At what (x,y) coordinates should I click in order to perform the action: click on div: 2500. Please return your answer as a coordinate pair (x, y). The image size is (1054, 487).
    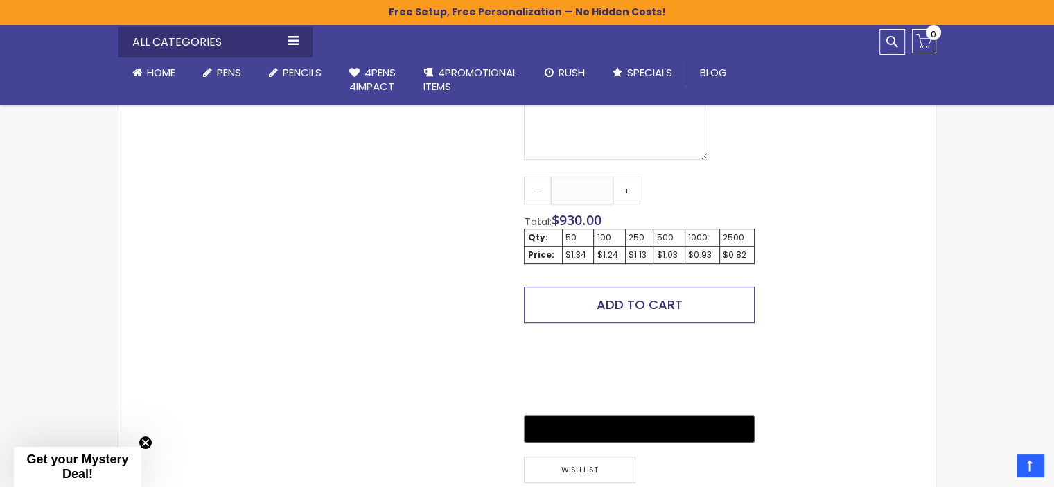
    Looking at the image, I should click on (737, 238).